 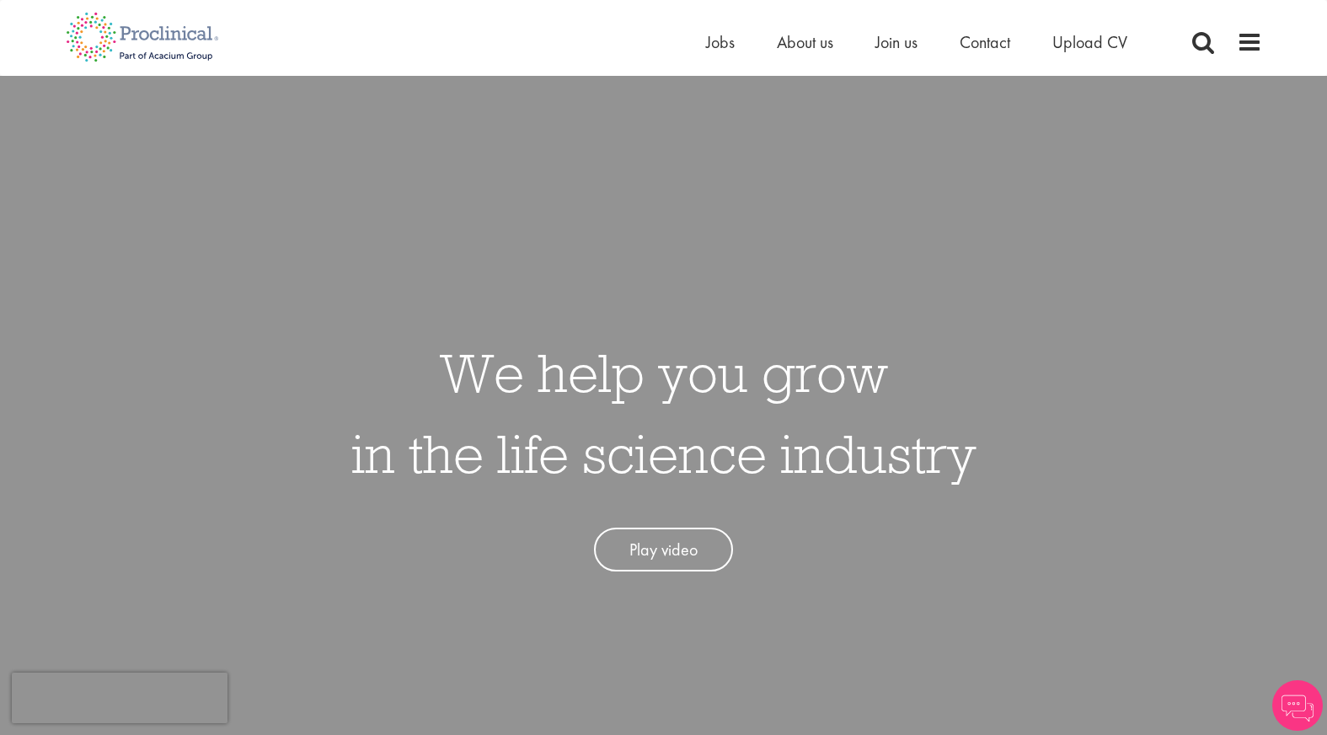 I want to click on a: Play video, so click(x=663, y=549).